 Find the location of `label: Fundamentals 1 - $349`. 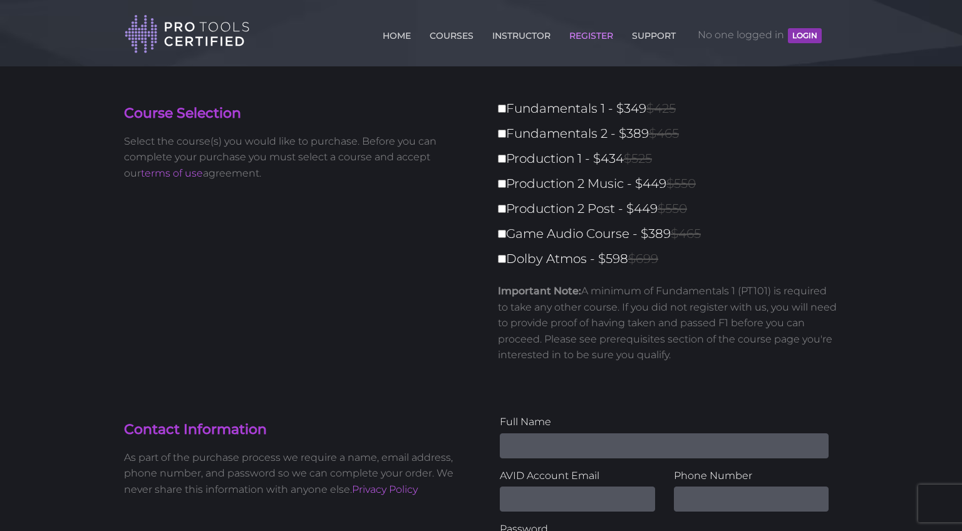

label: Fundamentals 1 - $349 is located at coordinates (671, 108).